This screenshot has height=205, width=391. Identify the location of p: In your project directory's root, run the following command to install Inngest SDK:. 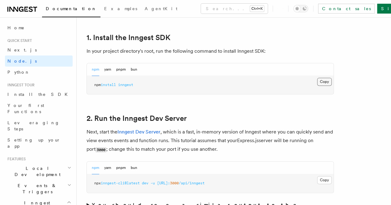
(210, 51).